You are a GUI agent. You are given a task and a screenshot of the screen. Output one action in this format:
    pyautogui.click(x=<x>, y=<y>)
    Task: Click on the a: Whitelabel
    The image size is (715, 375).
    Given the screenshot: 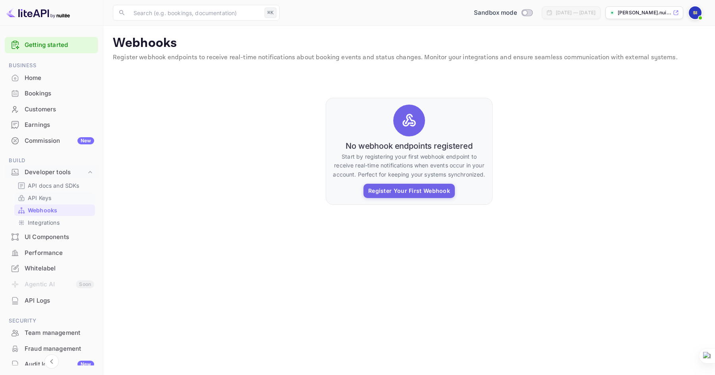 What is the action you would take?
    pyautogui.click(x=51, y=268)
    